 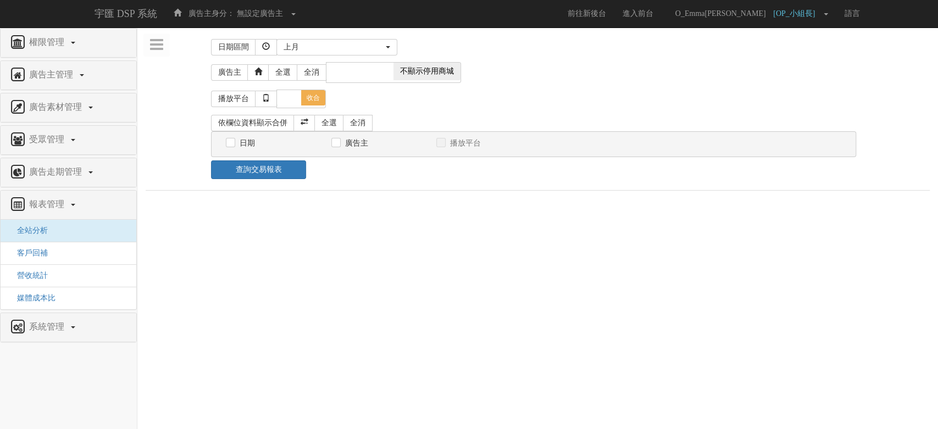 I want to click on span: 營收統計, so click(x=28, y=275).